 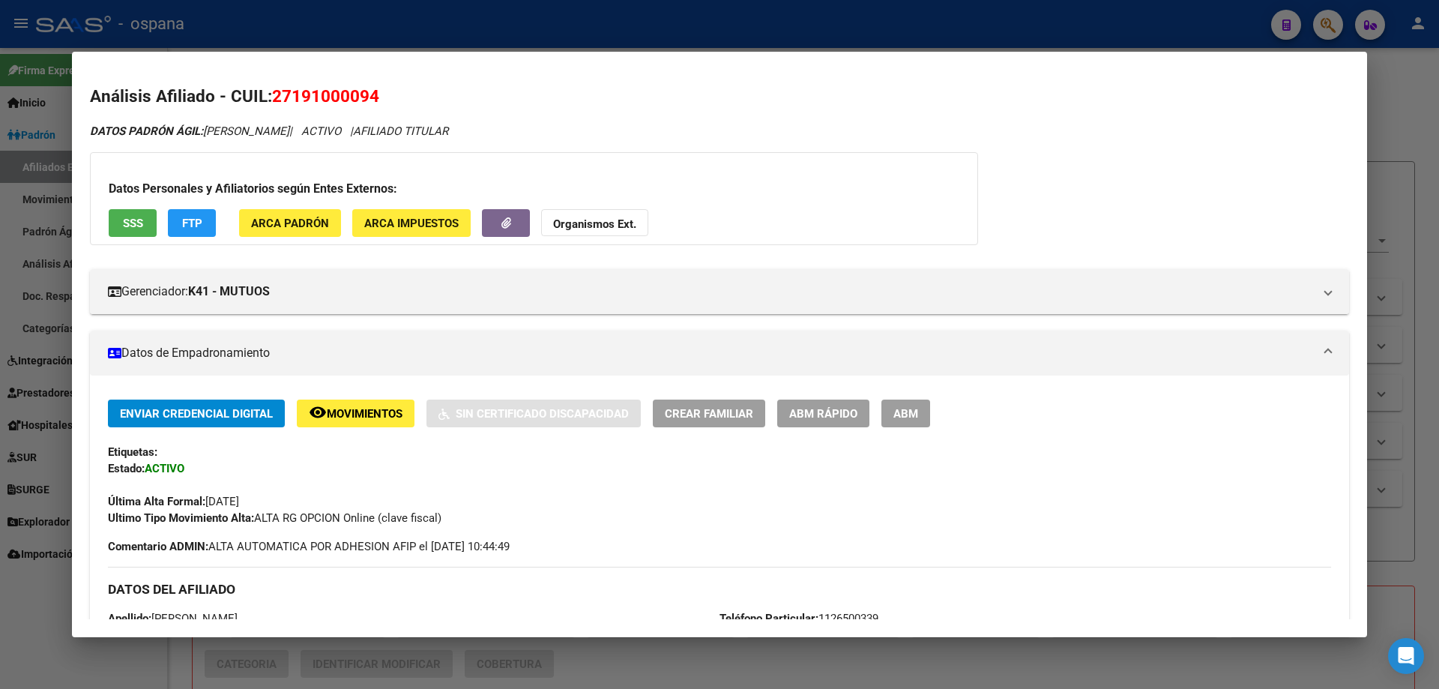 What do you see at coordinates (196, 414) in the screenshot?
I see `span: Enviar Credencial Digital` at bounding box center [196, 414].